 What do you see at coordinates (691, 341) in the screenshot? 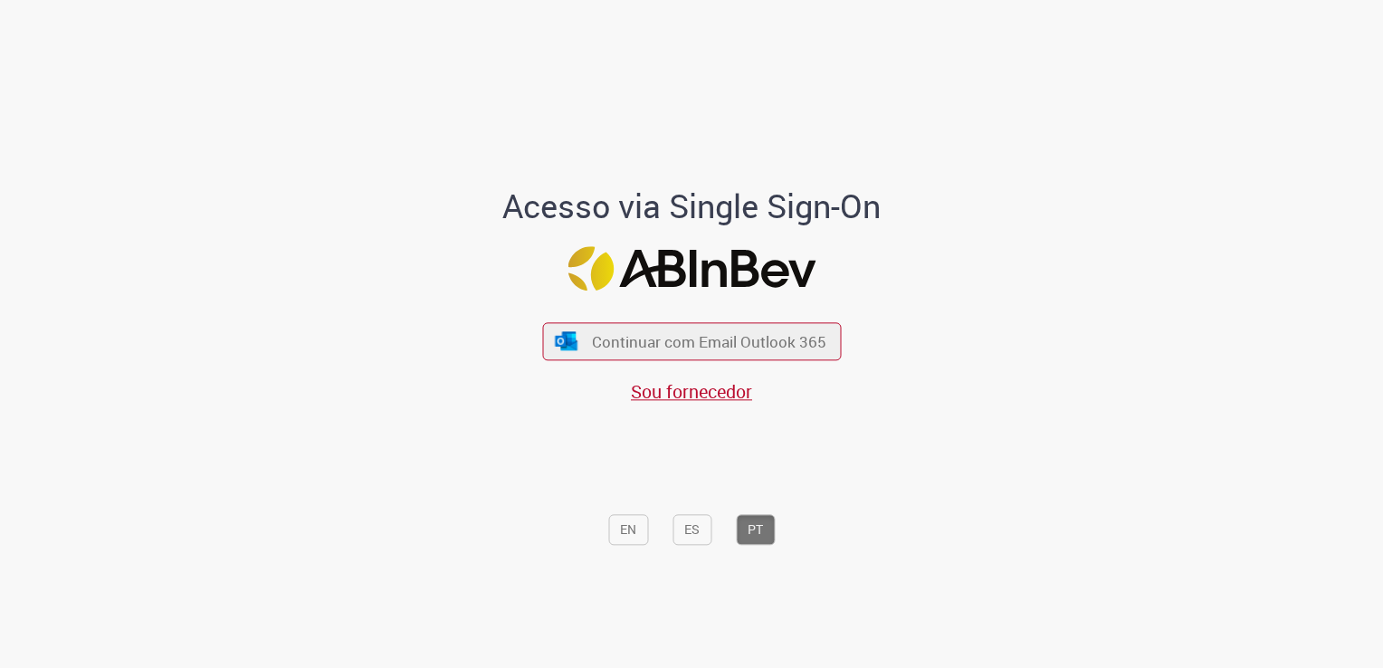
I see `button: ícone Azure/Microsoft 360 Continuar com Email Outlook 365` at bounding box center [691, 341].